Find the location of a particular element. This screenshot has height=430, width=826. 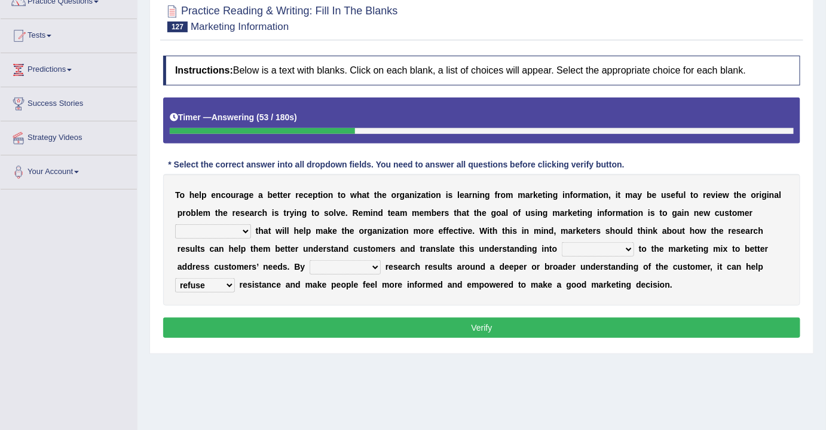

b: h is located at coordinates (508, 231).